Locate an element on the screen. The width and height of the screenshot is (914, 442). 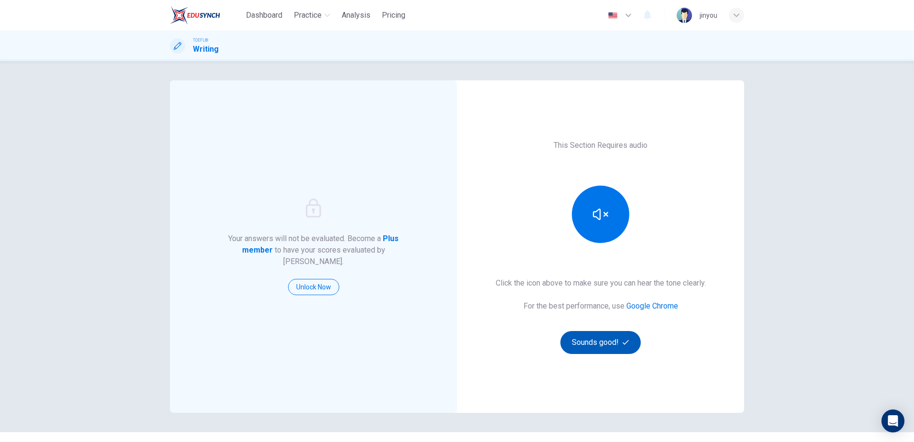
a: Google Chrome is located at coordinates (652, 306).